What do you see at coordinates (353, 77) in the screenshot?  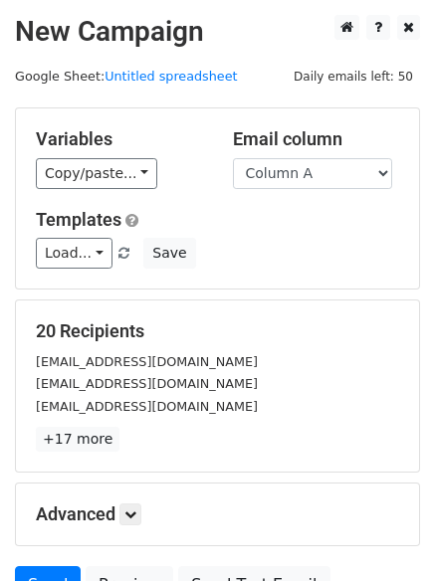 I see `span: Daily emails left: 50` at bounding box center [353, 77].